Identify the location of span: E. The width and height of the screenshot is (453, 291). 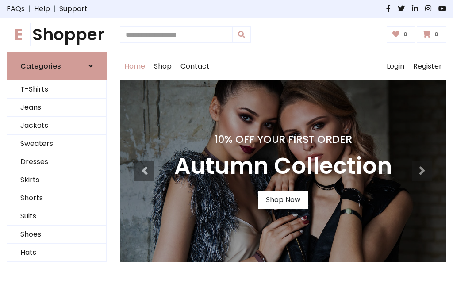
(19, 34).